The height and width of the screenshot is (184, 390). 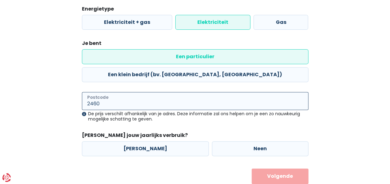 What do you see at coordinates (195, 57) in the screenshot?
I see `label: Een particulier` at bounding box center [195, 57].